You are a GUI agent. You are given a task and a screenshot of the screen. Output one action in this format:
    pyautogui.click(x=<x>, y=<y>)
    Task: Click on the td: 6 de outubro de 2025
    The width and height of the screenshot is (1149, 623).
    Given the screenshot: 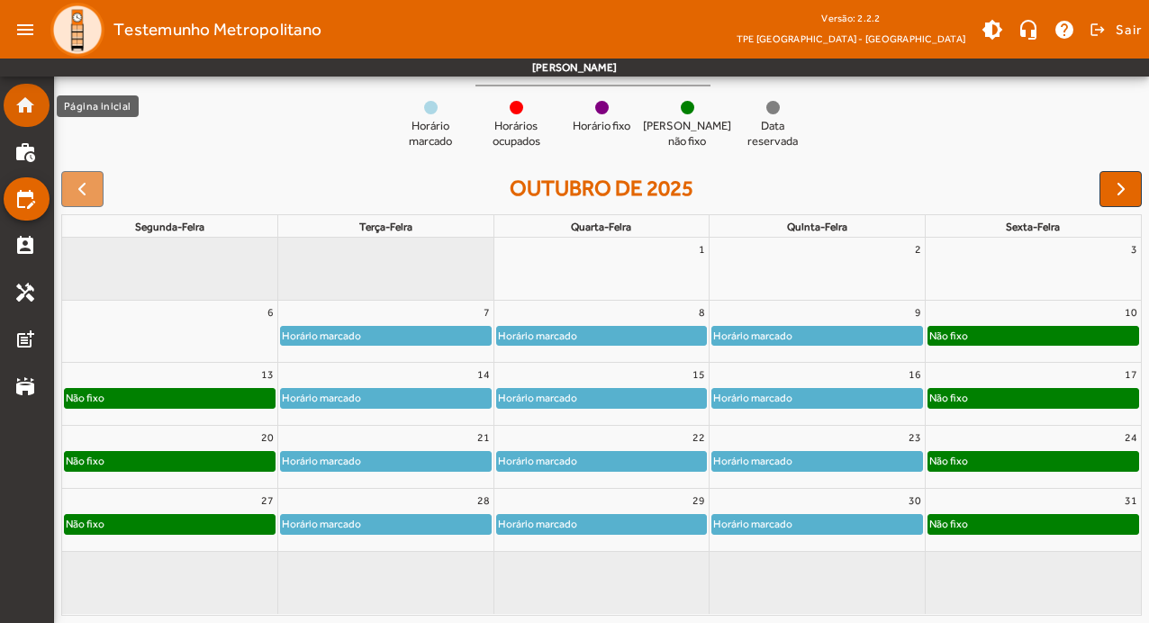 What is the action you would take?
    pyautogui.click(x=170, y=331)
    